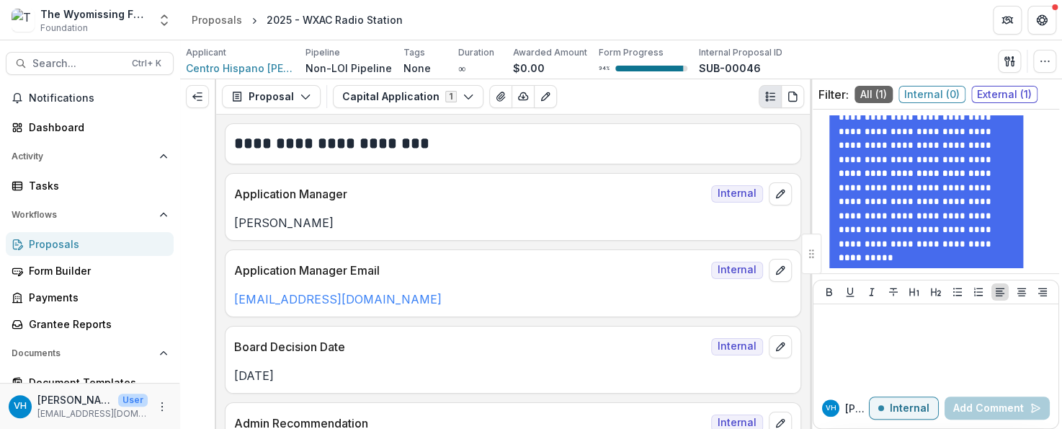  Describe the element at coordinates (604, 68) in the screenshot. I see `p: 94 %` at that location.